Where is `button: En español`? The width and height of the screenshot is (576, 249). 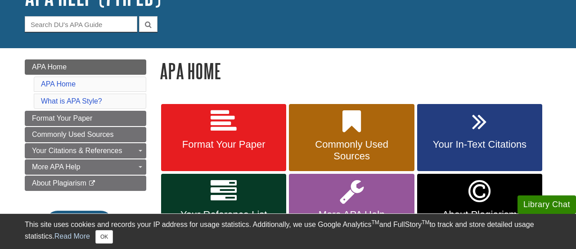
button: En español is located at coordinates (79, 223).